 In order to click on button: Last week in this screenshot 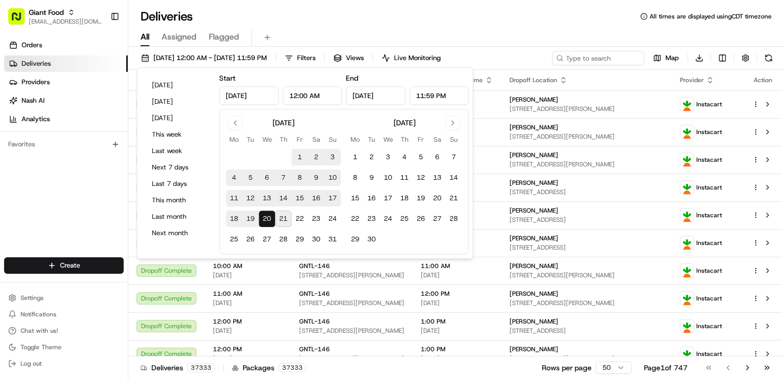, I will do `click(178, 151)`.